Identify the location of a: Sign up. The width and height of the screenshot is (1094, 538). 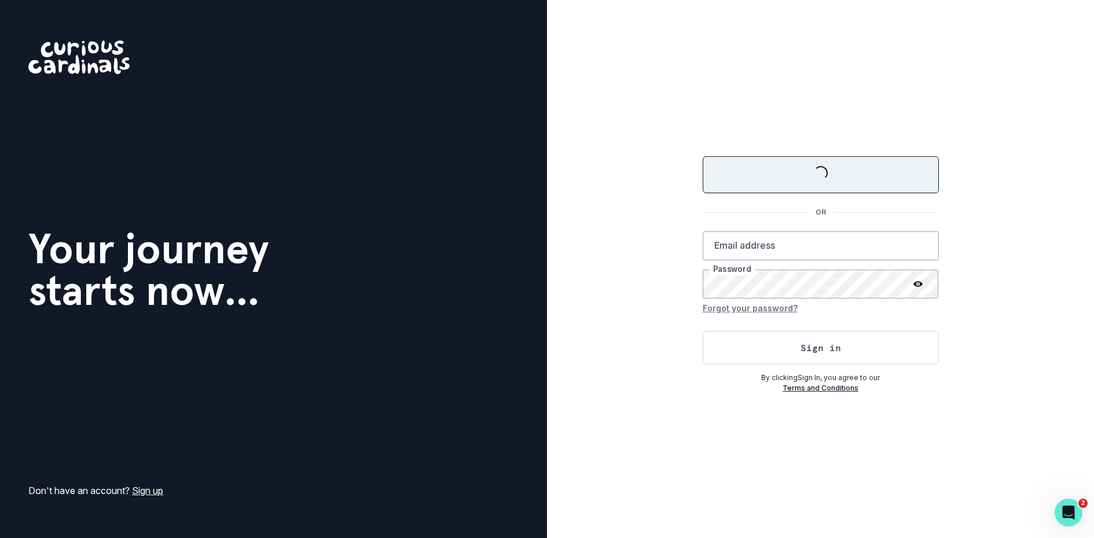
(148, 491).